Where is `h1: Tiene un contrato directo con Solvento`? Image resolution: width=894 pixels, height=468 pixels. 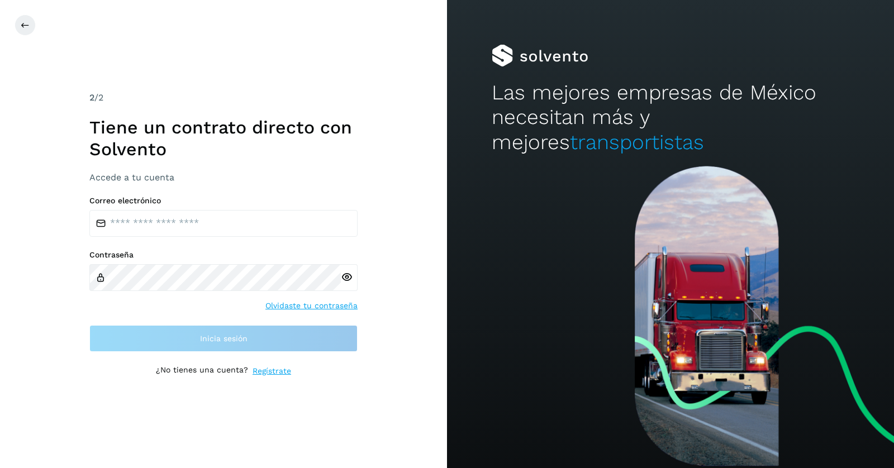
h1: Tiene un contrato directo con Solvento is located at coordinates (223, 138).